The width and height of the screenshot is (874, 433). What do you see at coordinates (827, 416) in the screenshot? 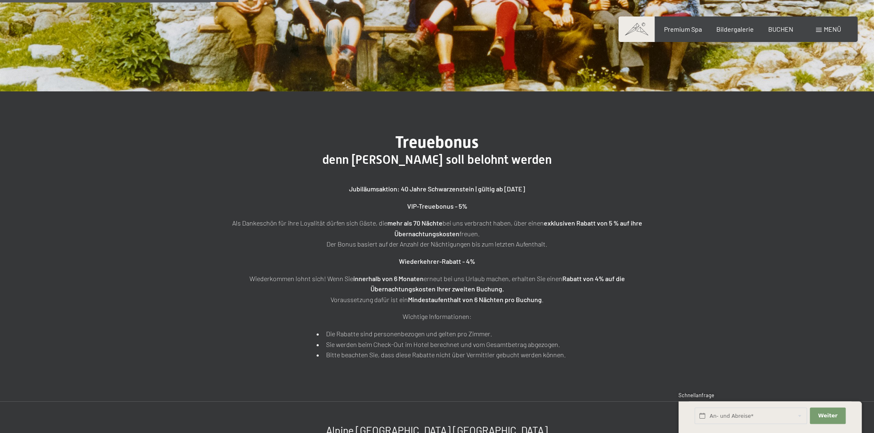
I see `button: Weiter` at bounding box center [827, 416].